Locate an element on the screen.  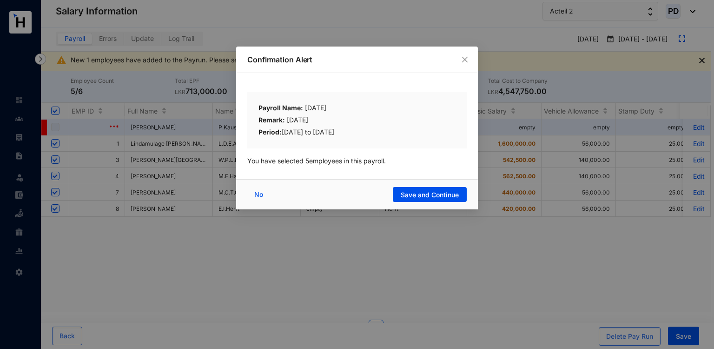
span: No is located at coordinates (258, 194).